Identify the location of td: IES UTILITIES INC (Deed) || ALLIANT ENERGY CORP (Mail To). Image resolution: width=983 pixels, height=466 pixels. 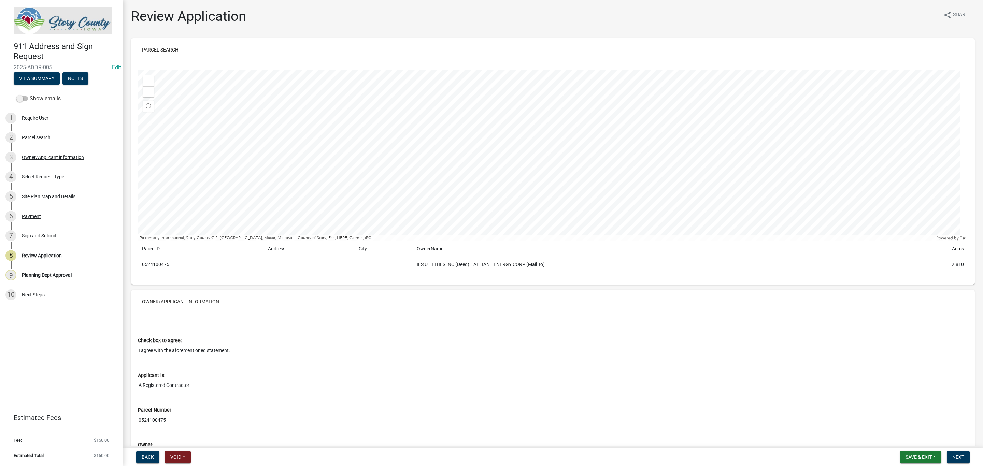
(654, 265).